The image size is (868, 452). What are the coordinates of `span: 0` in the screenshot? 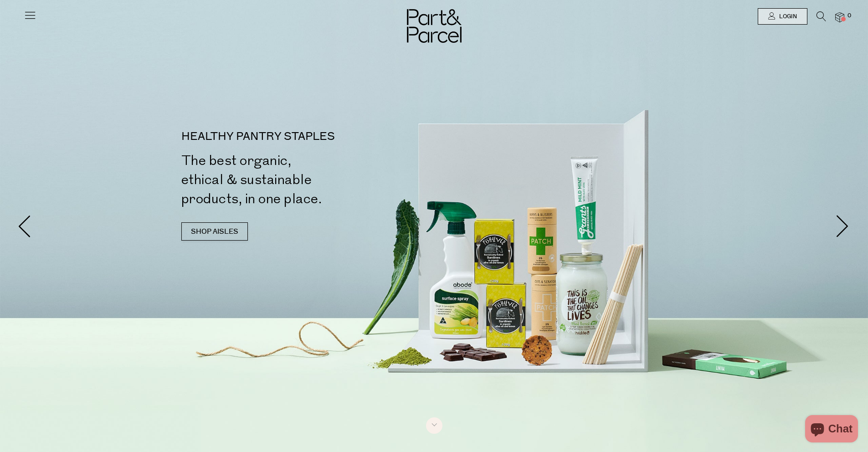 It's located at (849, 16).